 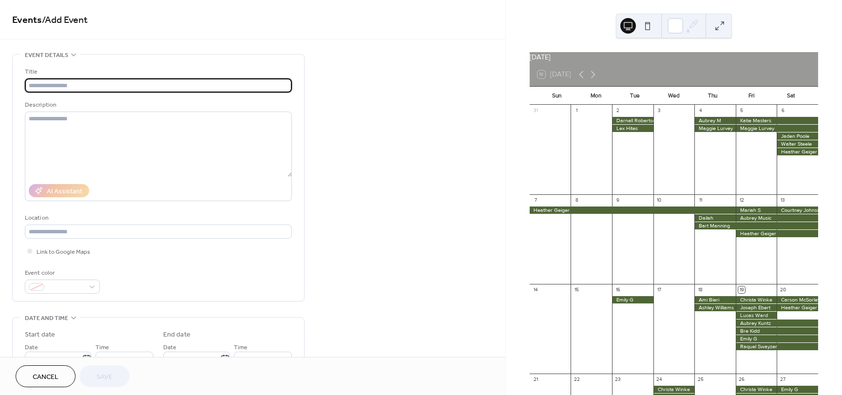 I want to click on div: Dailah, so click(x=715, y=218).